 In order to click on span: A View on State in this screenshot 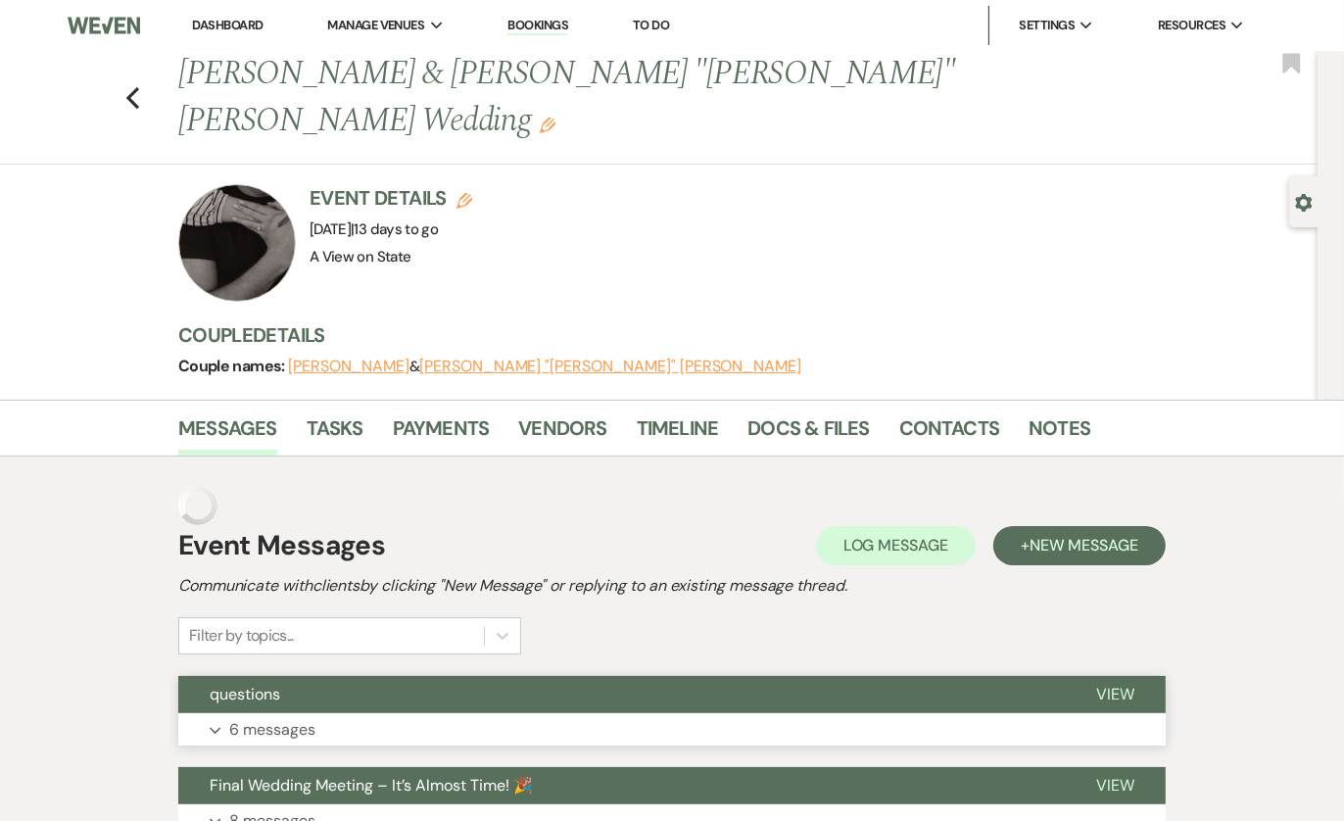, I will do `click(359, 257)`.